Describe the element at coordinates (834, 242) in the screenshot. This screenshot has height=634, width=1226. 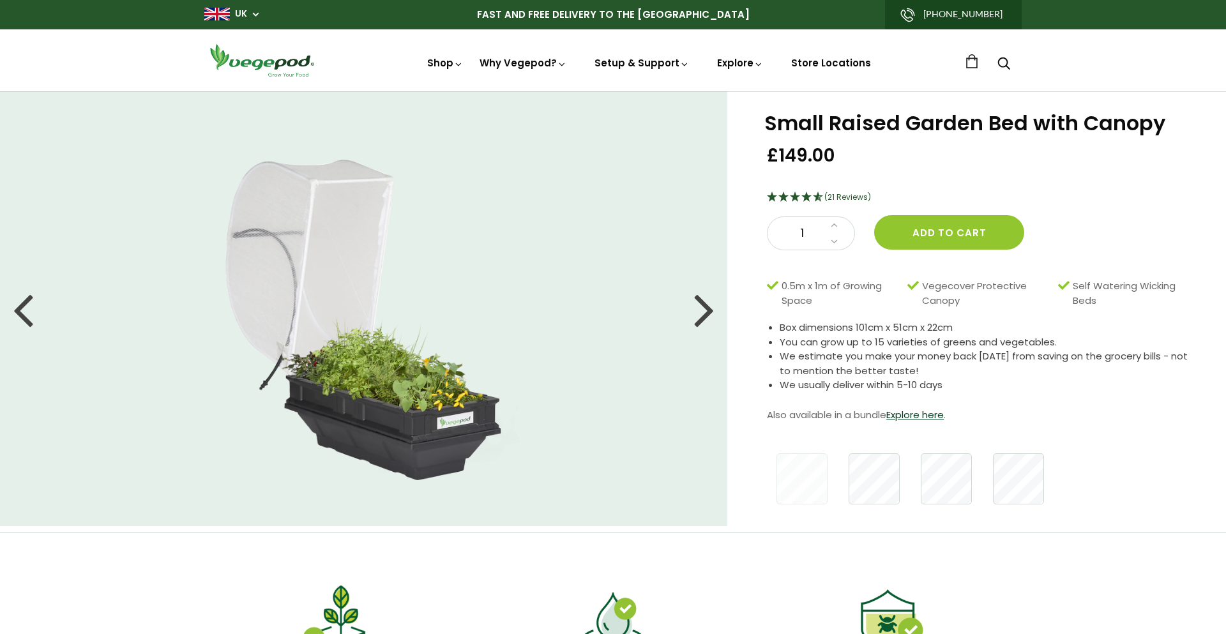
I see `a: Decrease quantity by 1` at that location.